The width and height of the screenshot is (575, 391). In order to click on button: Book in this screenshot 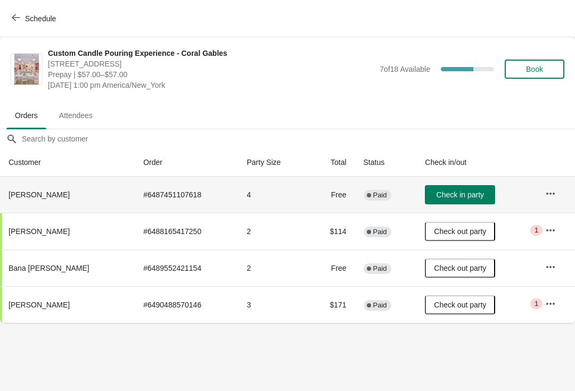, I will do `click(534, 69)`.